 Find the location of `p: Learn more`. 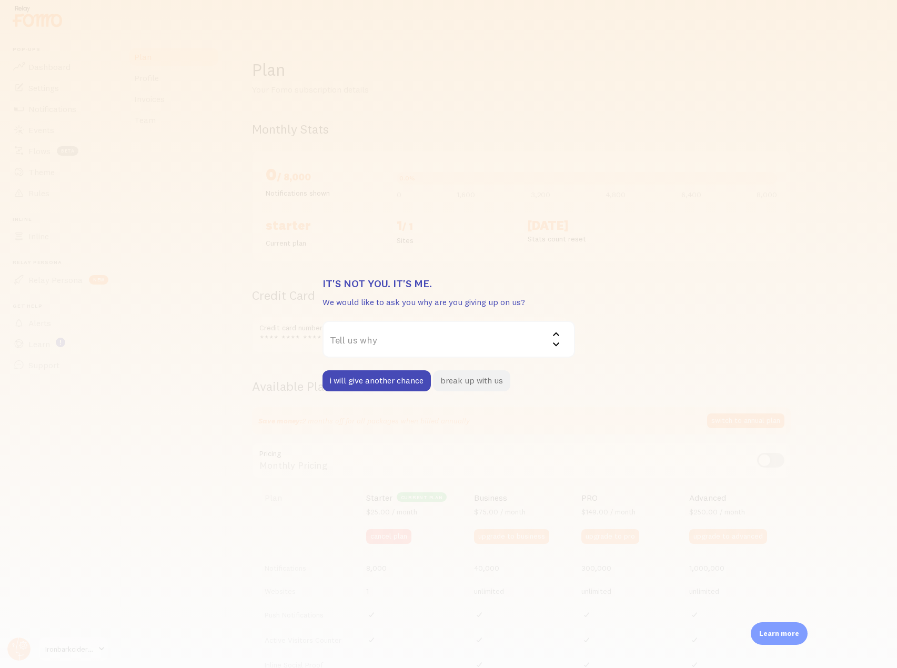

p: Learn more is located at coordinates (779, 633).